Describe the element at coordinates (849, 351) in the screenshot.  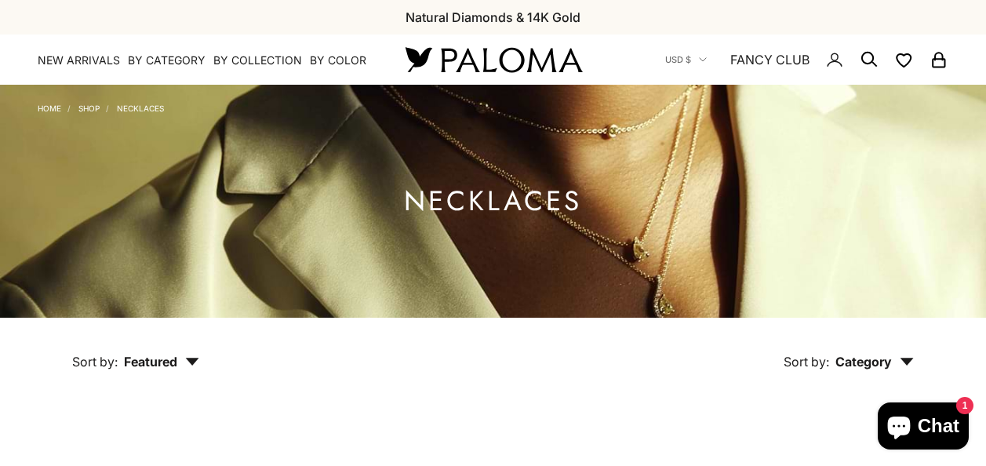
I see `button: Sort by: Category` at that location.